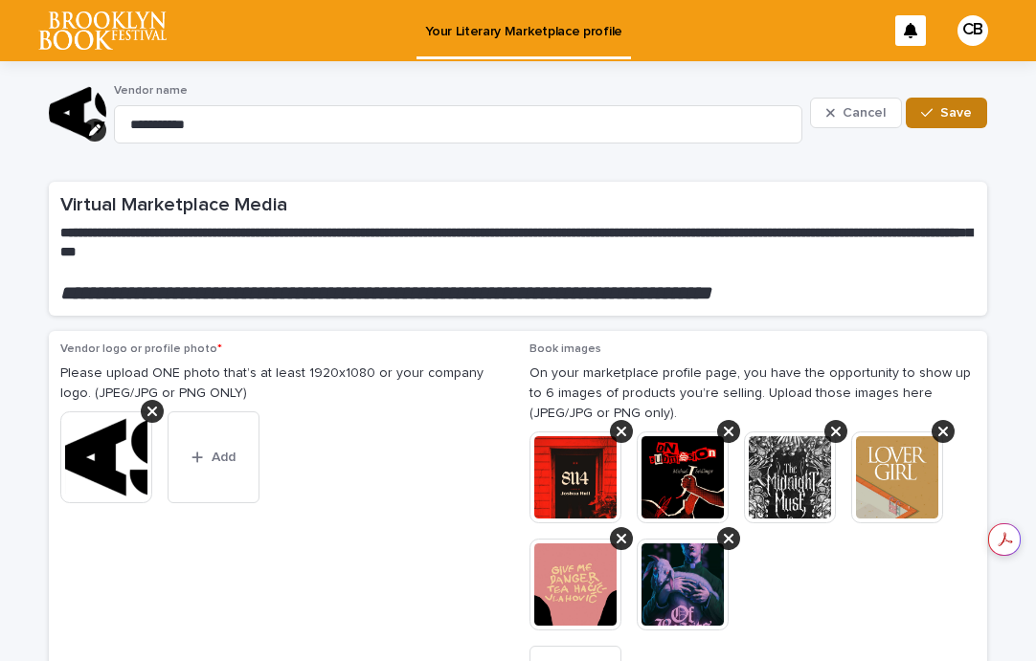  Describe the element at coordinates (223, 458) in the screenshot. I see `span: Add` at that location.